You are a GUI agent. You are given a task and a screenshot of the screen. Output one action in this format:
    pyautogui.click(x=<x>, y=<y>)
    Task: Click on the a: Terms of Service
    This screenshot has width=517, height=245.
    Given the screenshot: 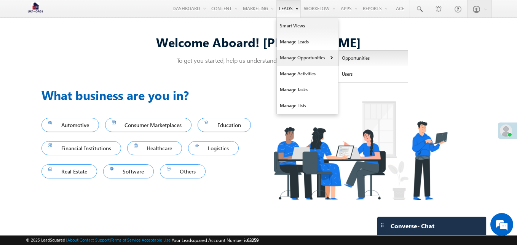 What is the action you would take?
    pyautogui.click(x=126, y=240)
    